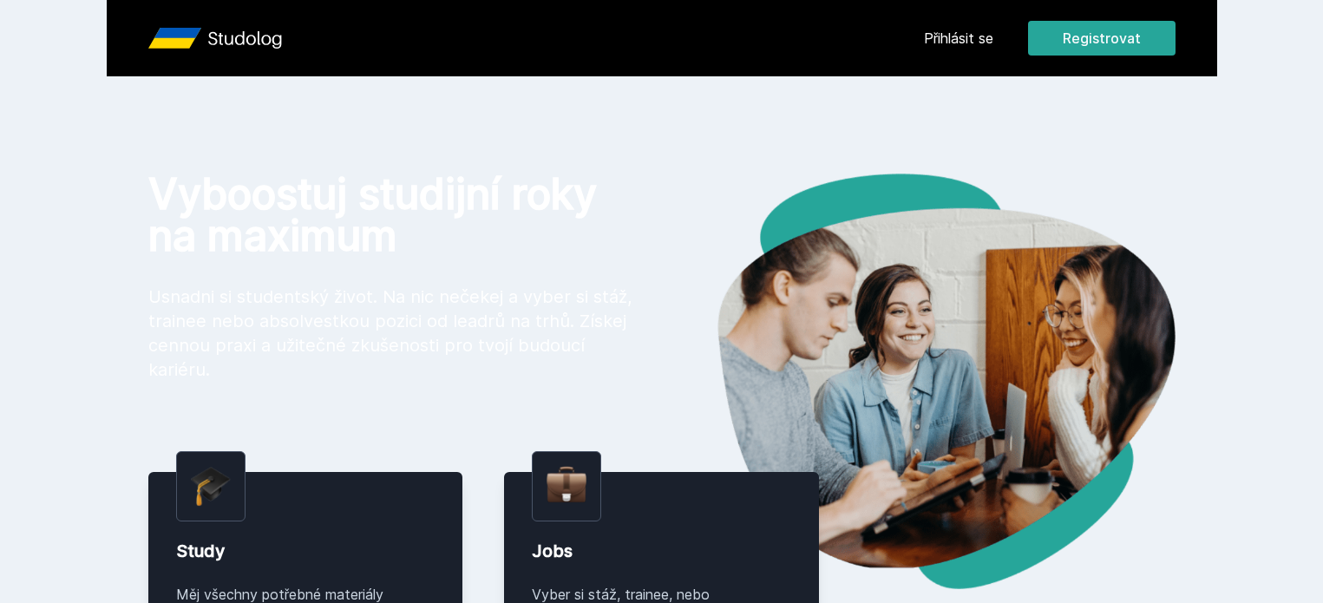 The image size is (1323, 603). What do you see at coordinates (918, 381) in the screenshot?
I see `img: hero.png` at bounding box center [918, 381].